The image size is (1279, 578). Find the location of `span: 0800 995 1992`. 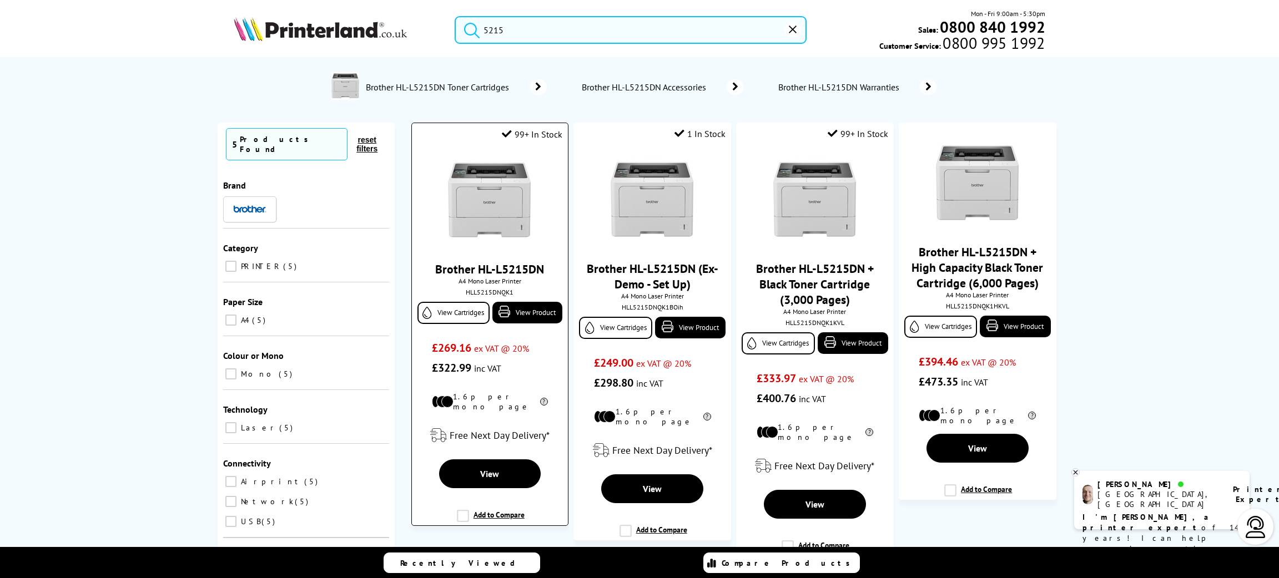

span: 0800 995 1992 is located at coordinates (992, 43).